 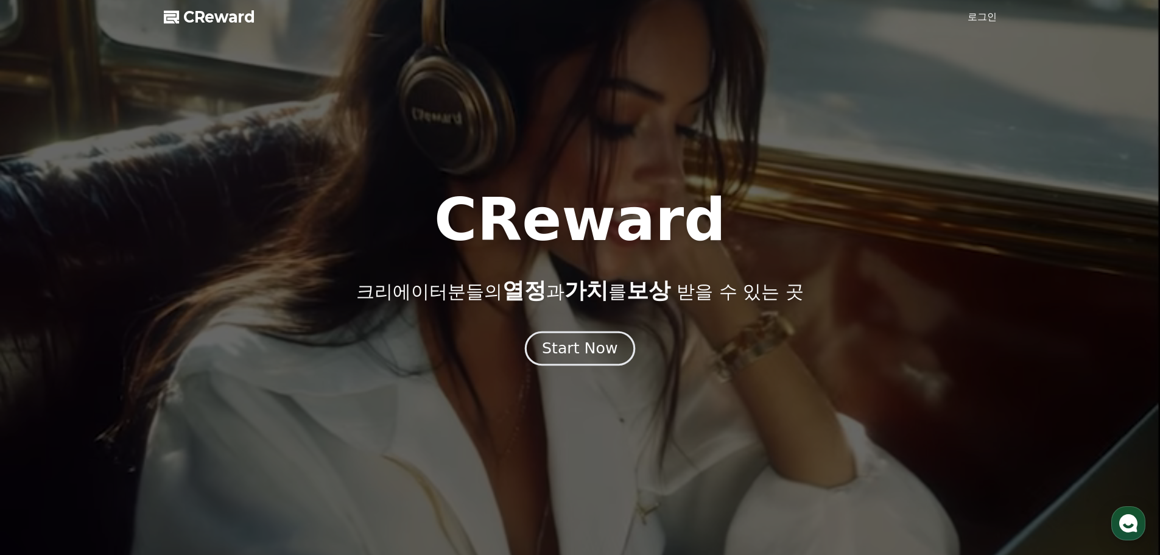 What do you see at coordinates (580, 350) in the screenshot?
I see `a: Start Now` at bounding box center [580, 350].